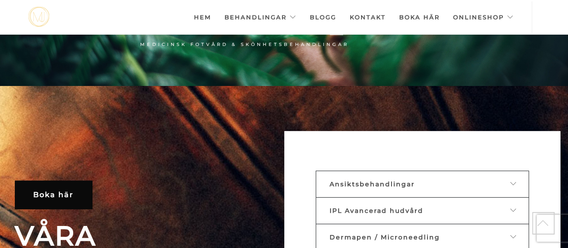 This screenshot has width=568, height=248. What do you see at coordinates (422, 184) in the screenshot?
I see `a: Ansiktsbehandlingar` at bounding box center [422, 184].